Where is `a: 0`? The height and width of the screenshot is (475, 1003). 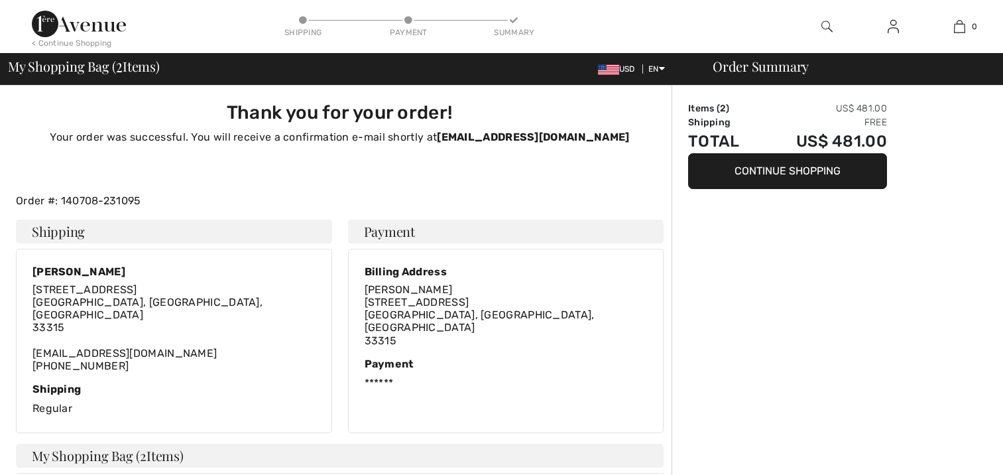 a: 0 is located at coordinates (959, 27).